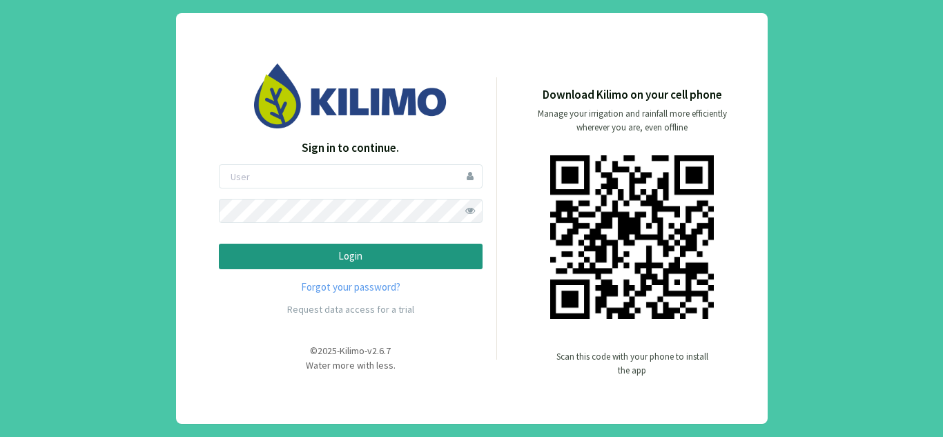  What do you see at coordinates (632, 237) in the screenshot?
I see `img: qr code` at bounding box center [632, 237].